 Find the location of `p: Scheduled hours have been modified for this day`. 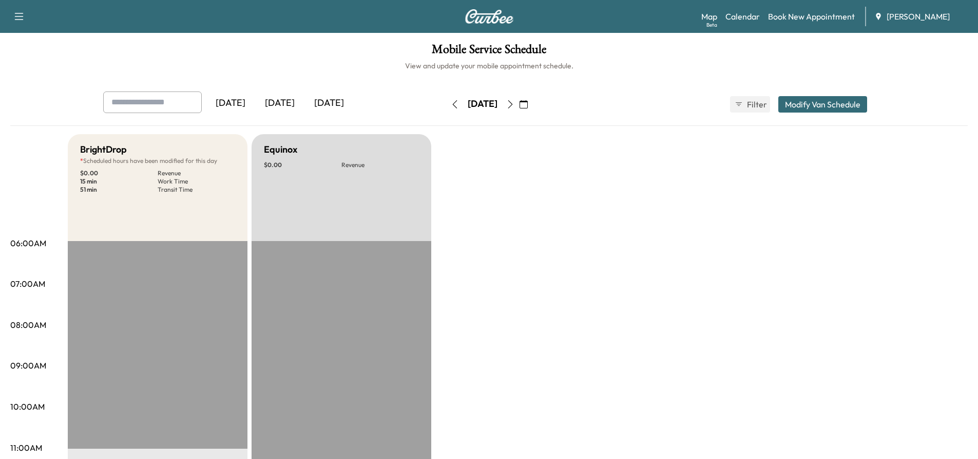

p: Scheduled hours have been modified for this day is located at coordinates (158, 161).